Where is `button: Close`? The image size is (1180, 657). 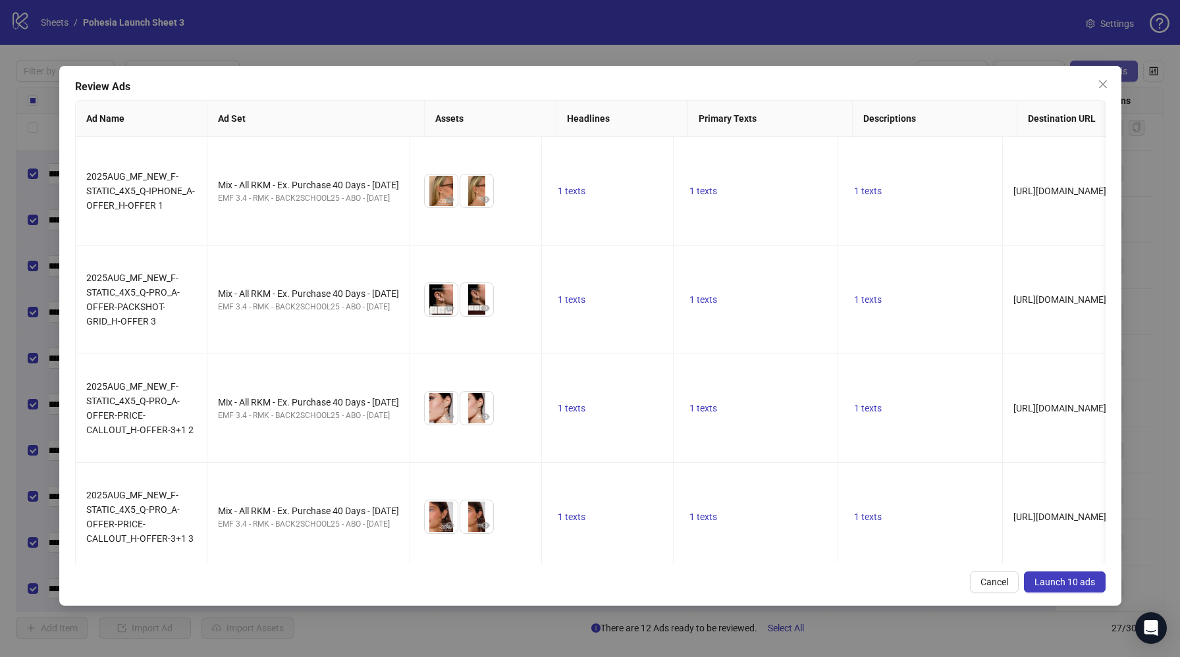 button: Close is located at coordinates (1102, 84).